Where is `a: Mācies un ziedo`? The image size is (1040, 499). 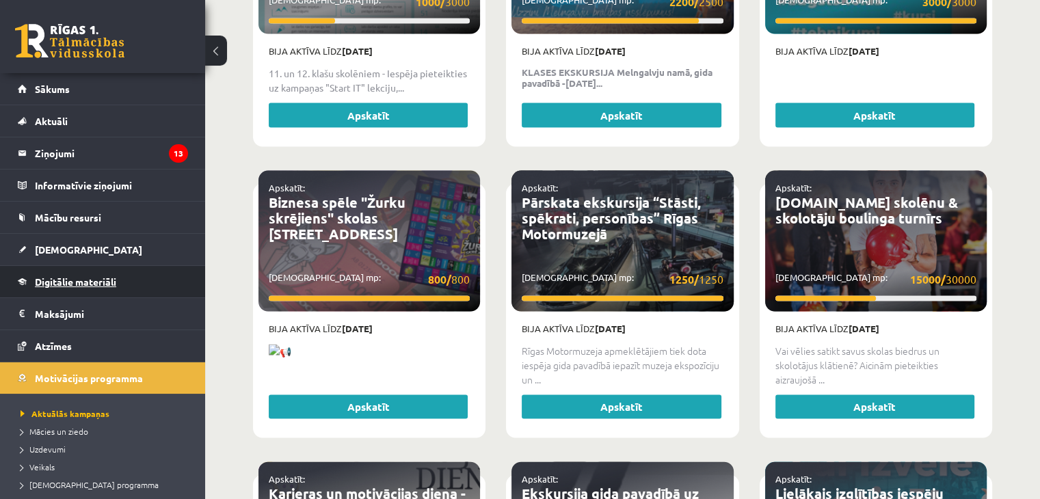
a: Mācies un ziedo is located at coordinates (106, 431).